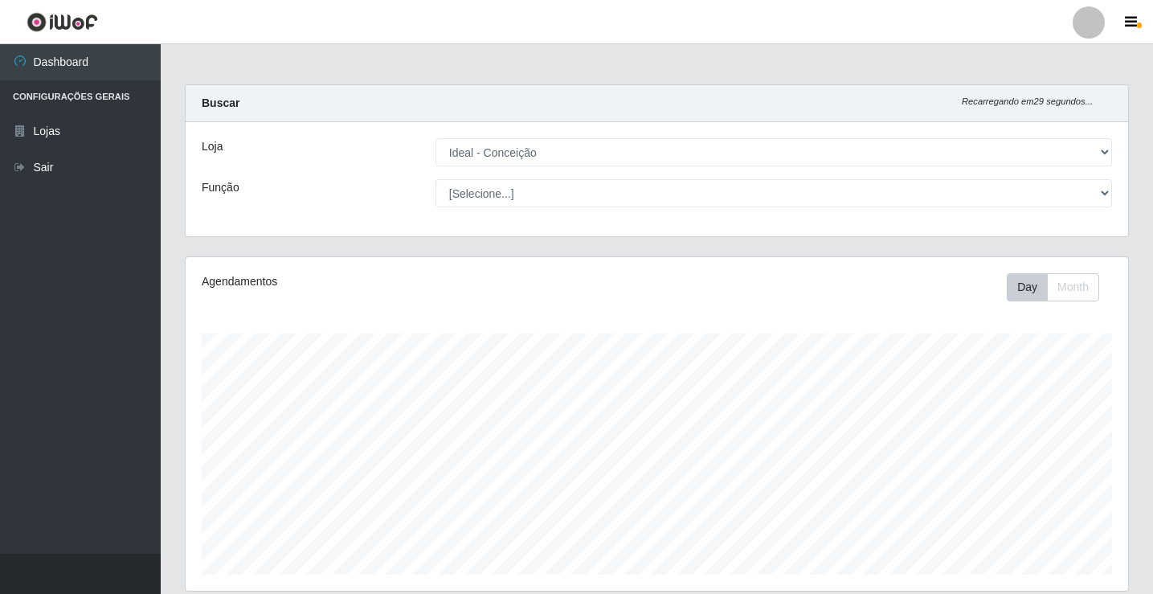 The height and width of the screenshot is (594, 1153). I want to click on button: Month, so click(1072, 287).